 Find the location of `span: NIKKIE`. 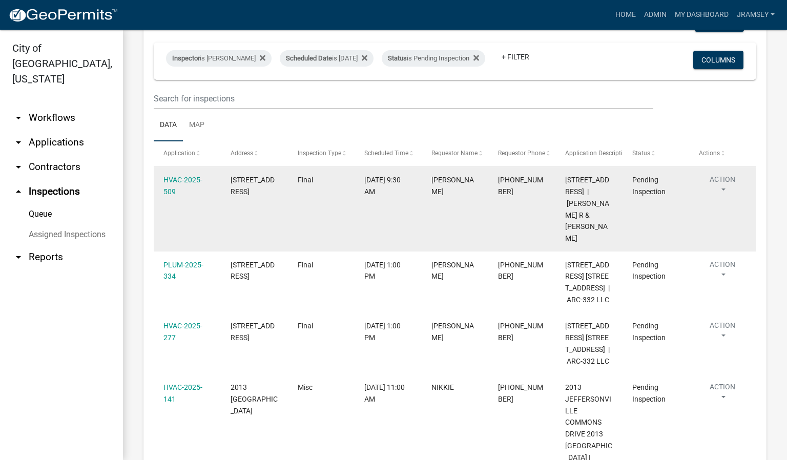

span: NIKKIE is located at coordinates (442, 387).